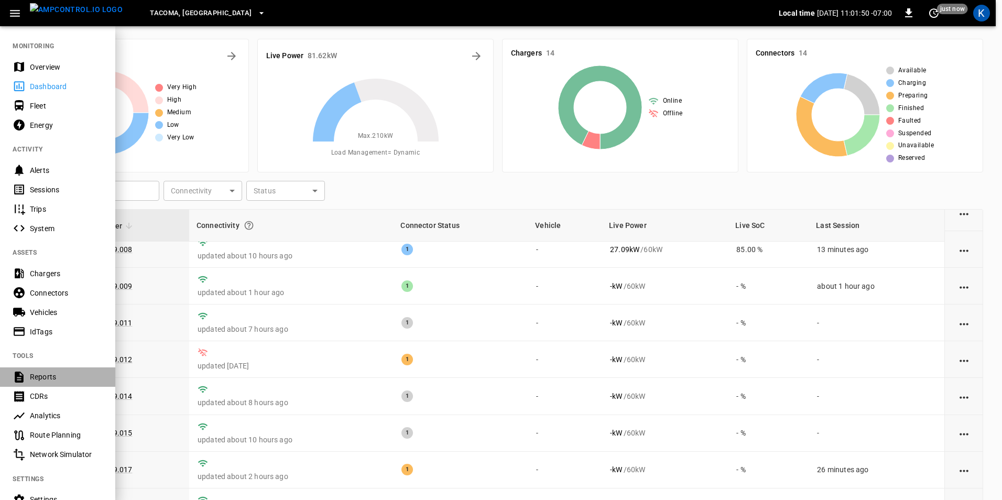 This screenshot has height=500, width=1002. What do you see at coordinates (66, 228) in the screenshot?
I see `div: System` at bounding box center [66, 228].